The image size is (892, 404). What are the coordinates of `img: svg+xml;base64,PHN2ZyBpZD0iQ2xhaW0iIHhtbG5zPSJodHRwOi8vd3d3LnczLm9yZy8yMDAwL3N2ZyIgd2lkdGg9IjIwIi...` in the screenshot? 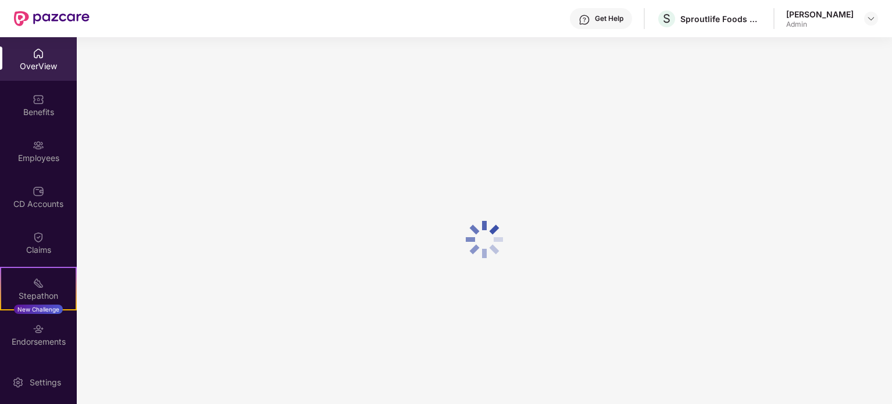 It's located at (38, 237).